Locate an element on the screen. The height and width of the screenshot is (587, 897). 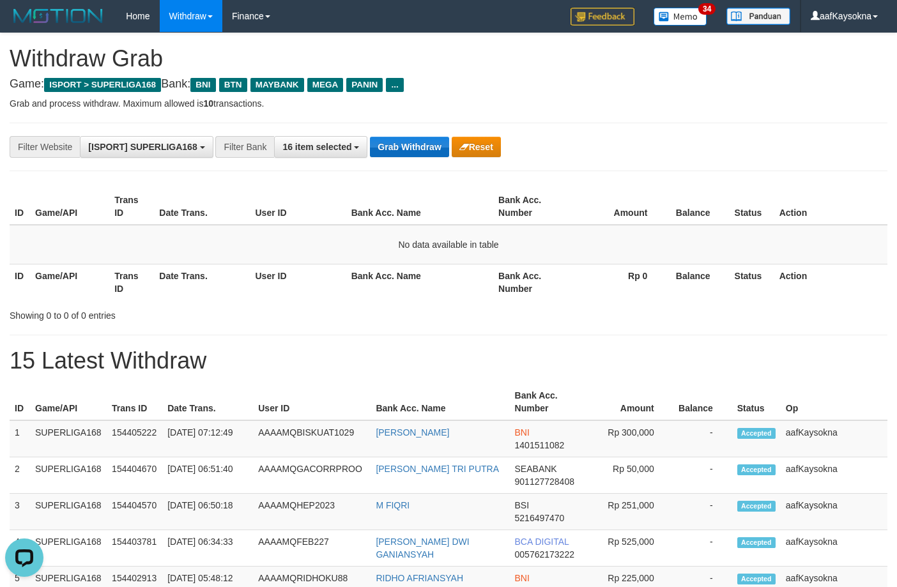
td: 154405222 is located at coordinates (134, 439).